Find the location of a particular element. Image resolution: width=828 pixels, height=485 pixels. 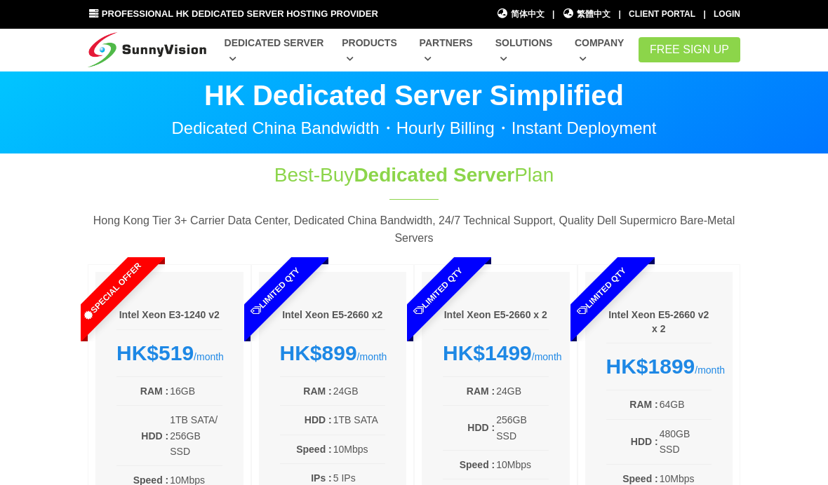

p: Dedicated China Bandwidth・Hourly Billing・Instant Deployment is located at coordinates (414, 128).